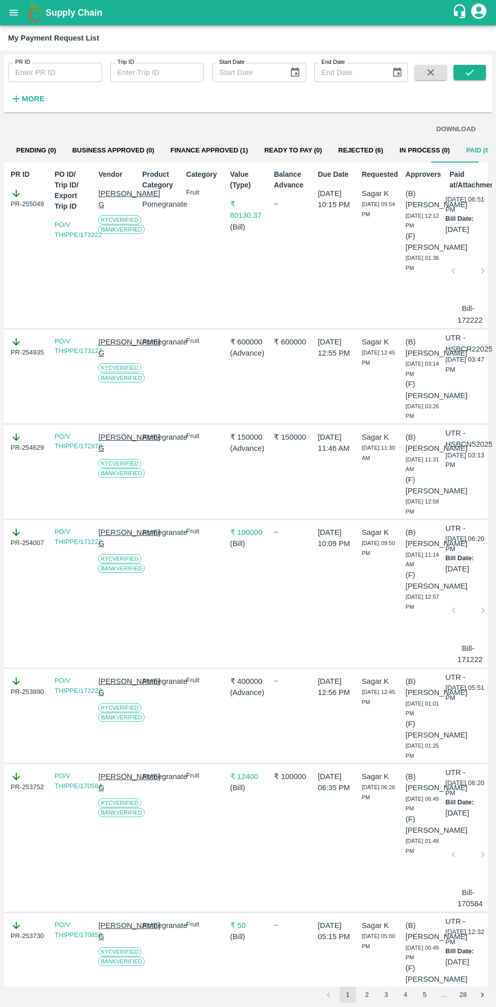 The image size is (496, 1007). I want to click on p: ₹ 80130.37, so click(248, 210).